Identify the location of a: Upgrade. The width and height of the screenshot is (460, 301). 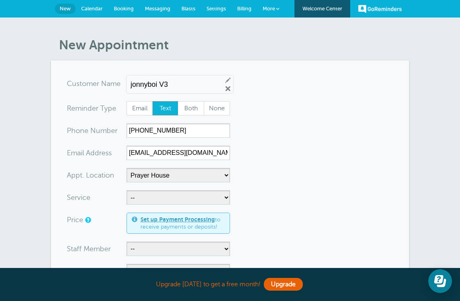
(284, 284).